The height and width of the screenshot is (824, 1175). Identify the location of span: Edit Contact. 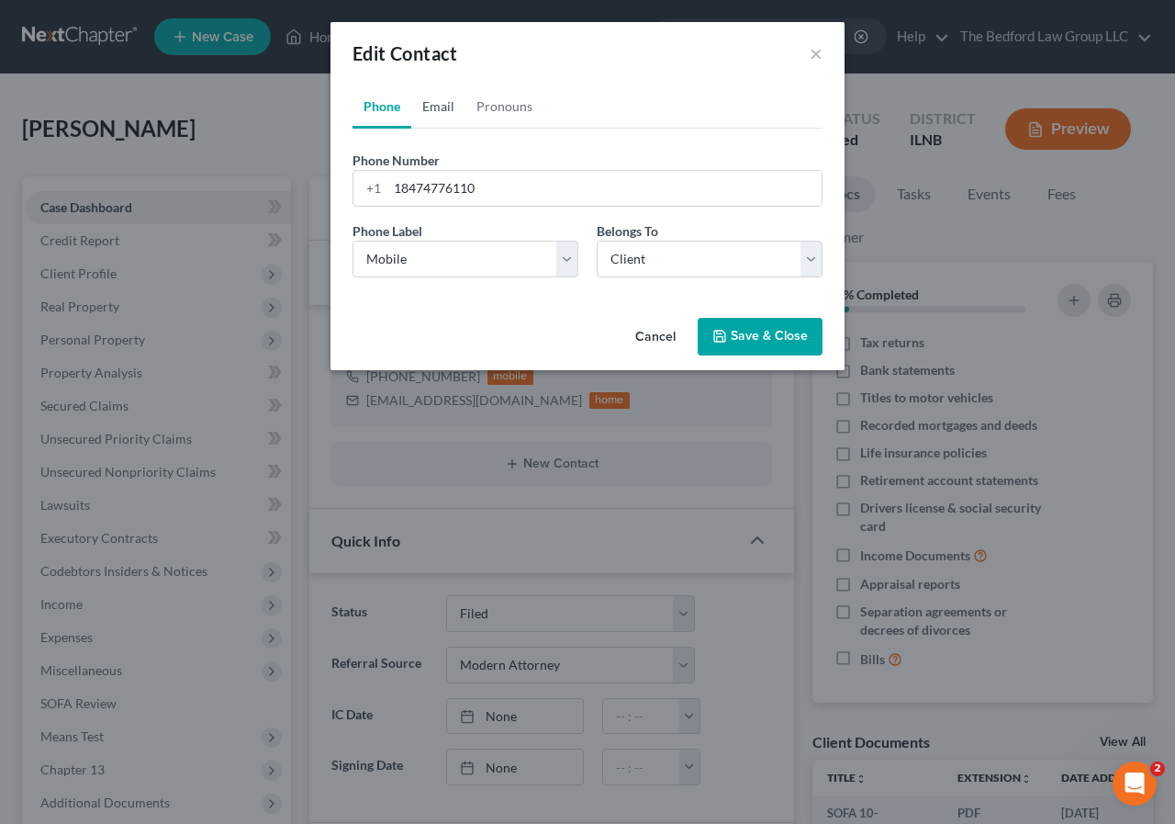
(405, 53).